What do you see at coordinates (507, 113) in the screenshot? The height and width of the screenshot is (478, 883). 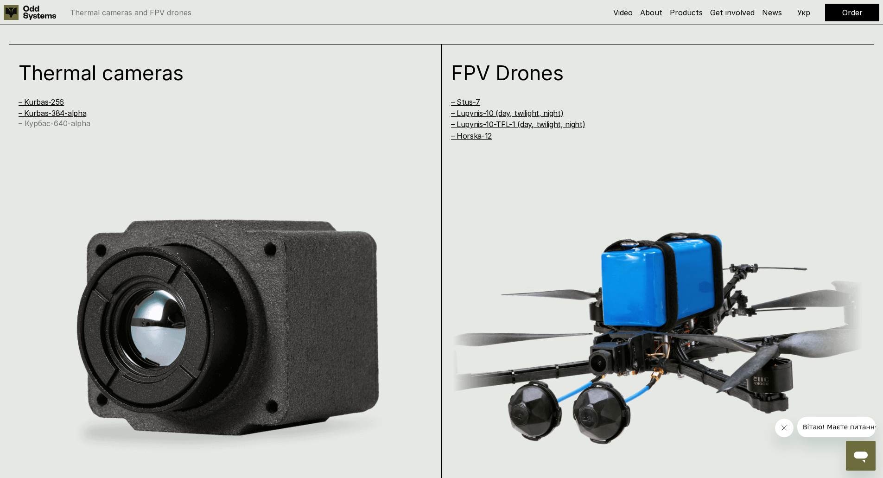 I see `a: – Lupynis-10 (day, twilight, night)` at bounding box center [507, 113].